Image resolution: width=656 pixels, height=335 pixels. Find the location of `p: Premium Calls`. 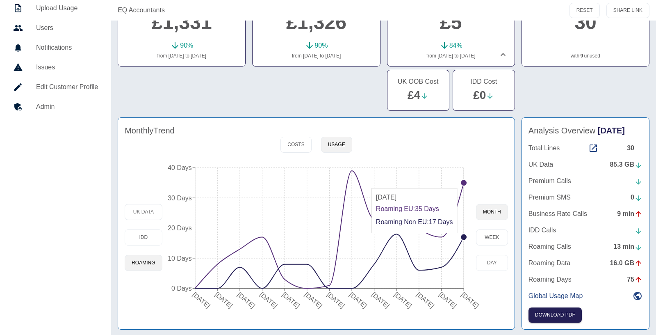

p: Premium Calls is located at coordinates (550, 181).